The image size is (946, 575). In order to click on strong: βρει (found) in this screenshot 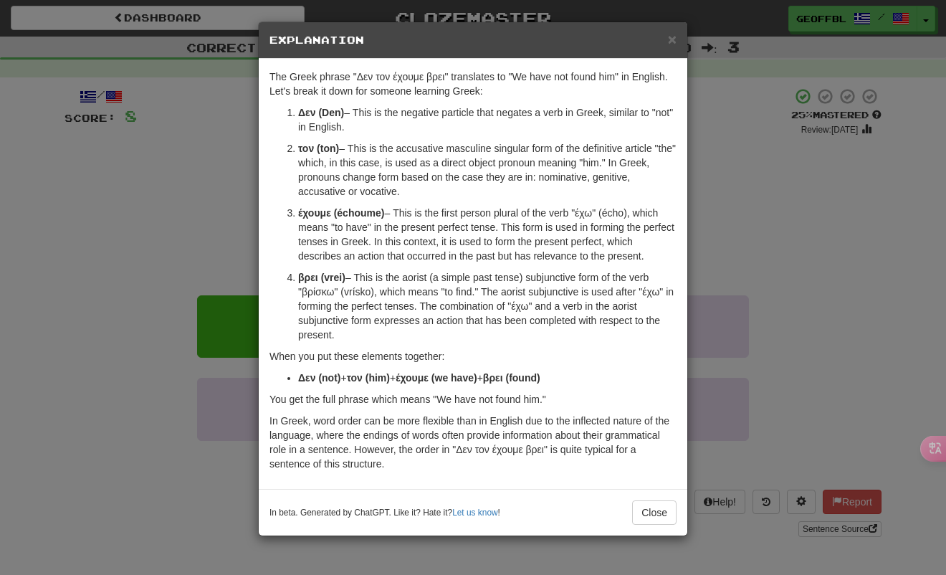, I will do `click(512, 378)`.